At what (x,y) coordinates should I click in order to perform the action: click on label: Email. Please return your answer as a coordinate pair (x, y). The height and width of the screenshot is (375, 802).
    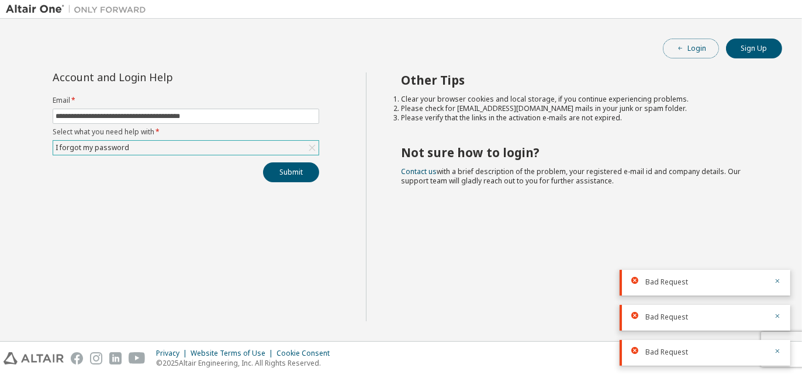
    Looking at the image, I should click on (186, 100).